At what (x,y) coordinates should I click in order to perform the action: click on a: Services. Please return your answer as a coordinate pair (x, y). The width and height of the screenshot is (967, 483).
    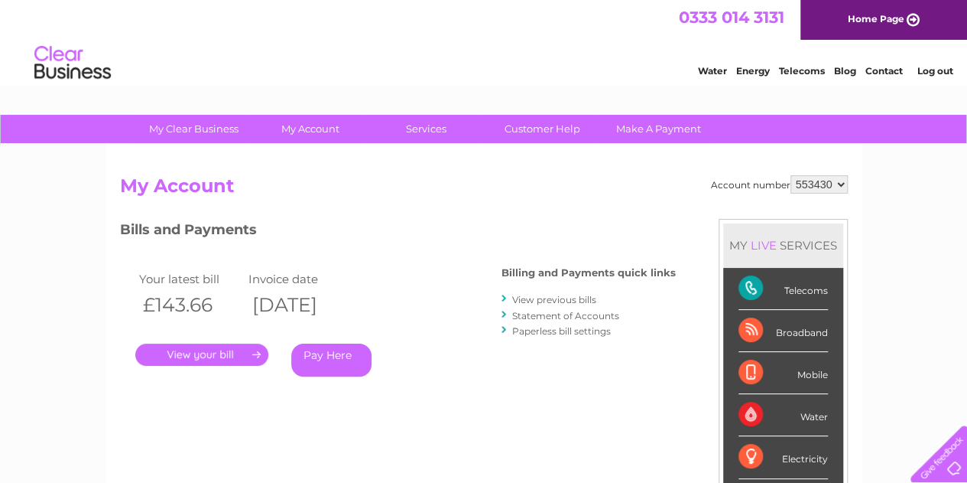
    Looking at the image, I should click on (426, 128).